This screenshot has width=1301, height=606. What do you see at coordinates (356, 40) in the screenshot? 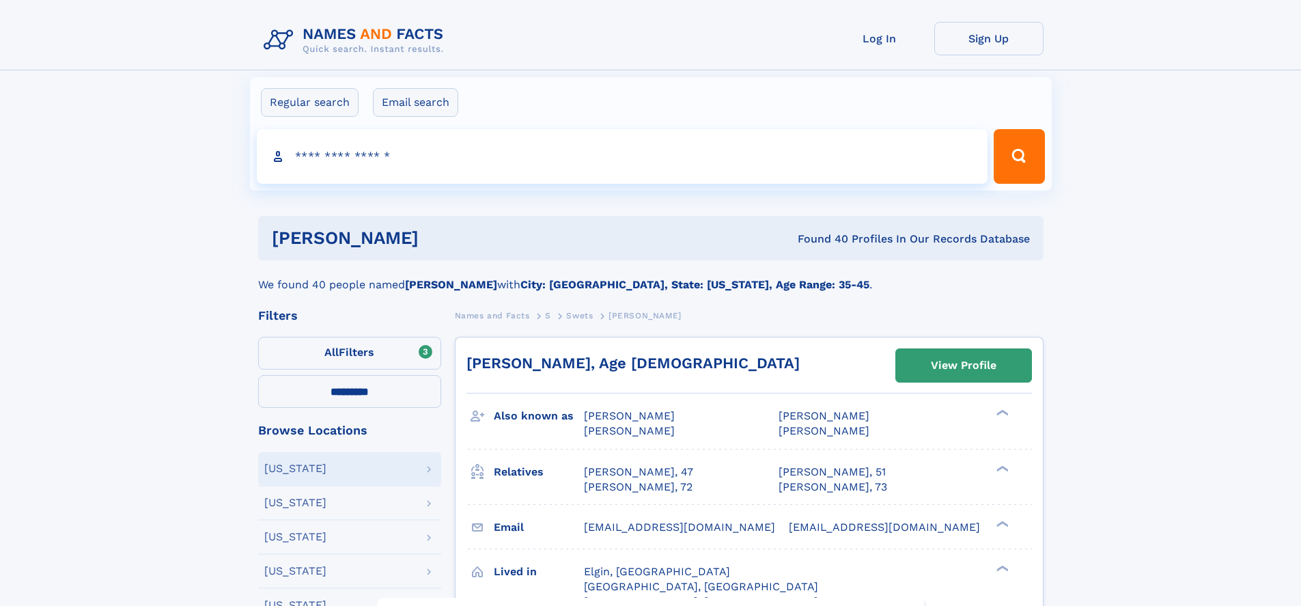
I see `img: Logo Names and Facts` at bounding box center [356, 40].